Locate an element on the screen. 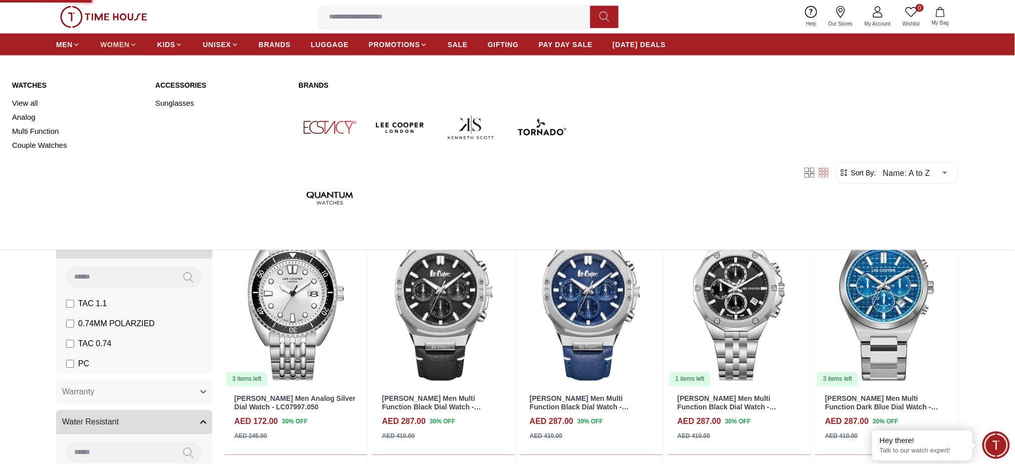 The image size is (1015, 464). a: LEE COOPER Men Multi Function Dark Blue Dial Watch - LC08084.3903 items left is located at coordinates (886, 296).